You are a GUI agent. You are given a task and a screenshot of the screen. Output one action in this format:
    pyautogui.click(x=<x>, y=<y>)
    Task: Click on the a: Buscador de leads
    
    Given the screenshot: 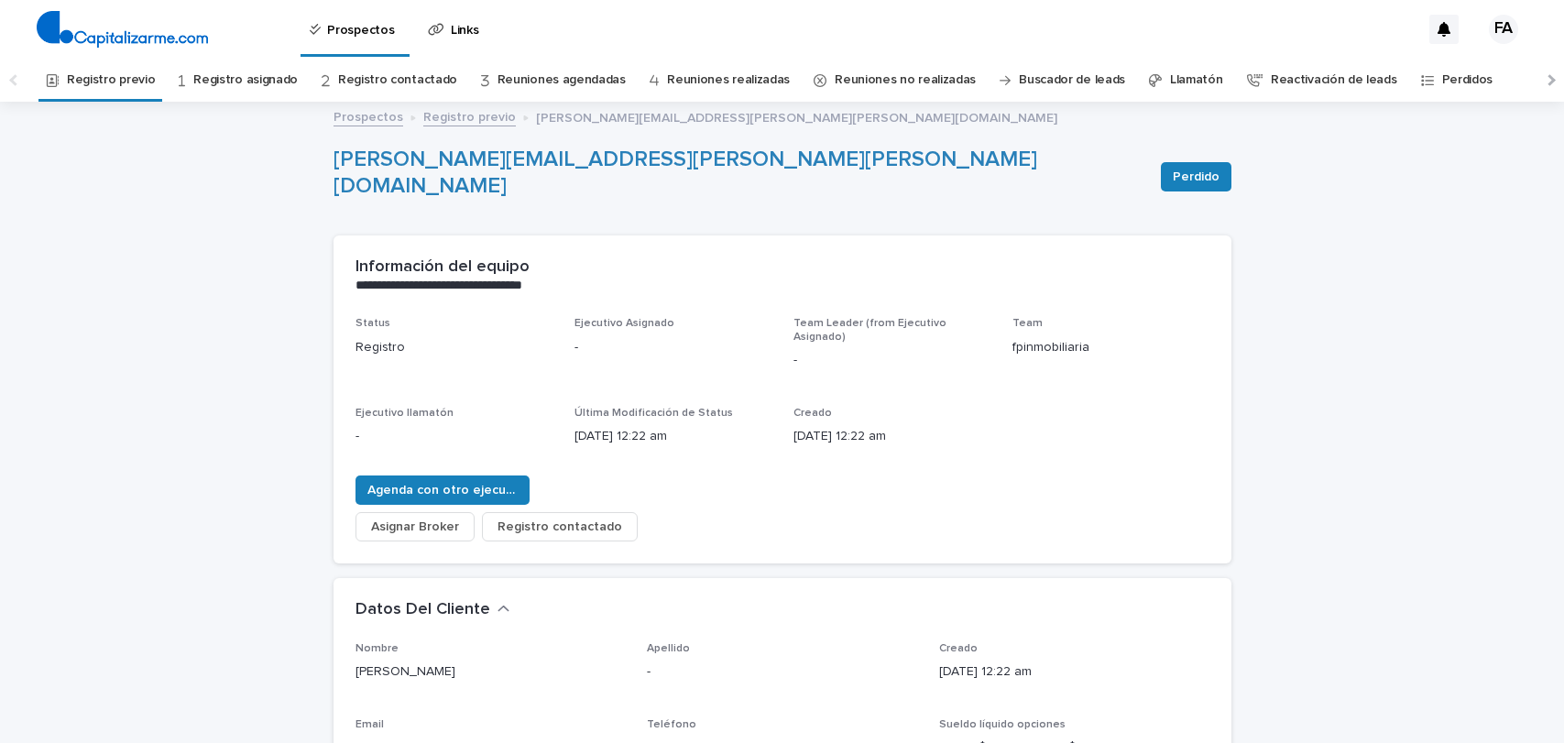 What is the action you would take?
    pyautogui.click(x=1072, y=80)
    